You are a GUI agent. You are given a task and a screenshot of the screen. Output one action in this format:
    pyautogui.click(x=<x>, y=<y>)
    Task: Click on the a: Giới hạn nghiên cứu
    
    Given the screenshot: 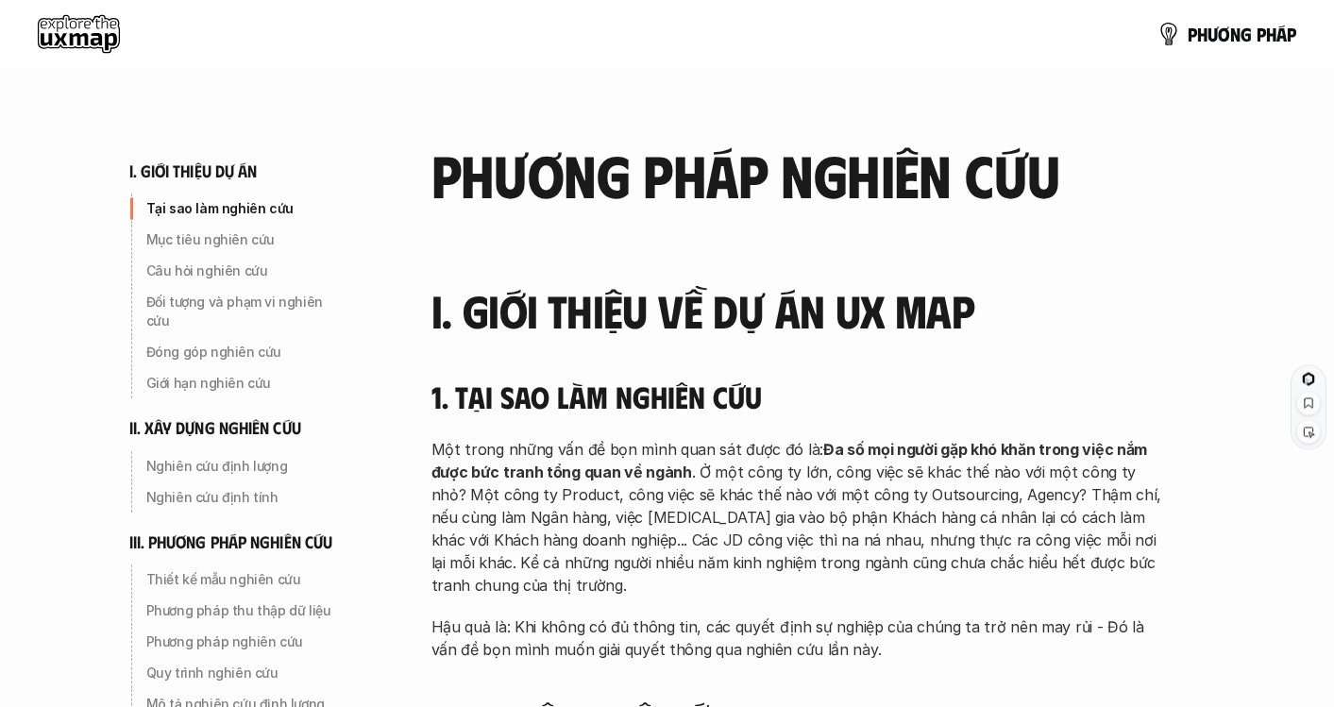 What is the action you would take?
    pyautogui.click(x=243, y=383)
    